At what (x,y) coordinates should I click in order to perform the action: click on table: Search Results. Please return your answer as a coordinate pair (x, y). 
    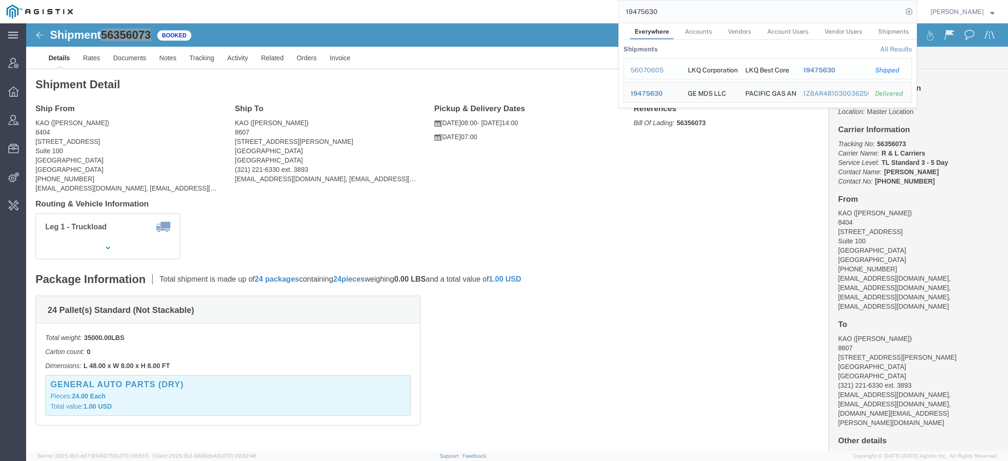
    Looking at the image, I should click on (770, 73).